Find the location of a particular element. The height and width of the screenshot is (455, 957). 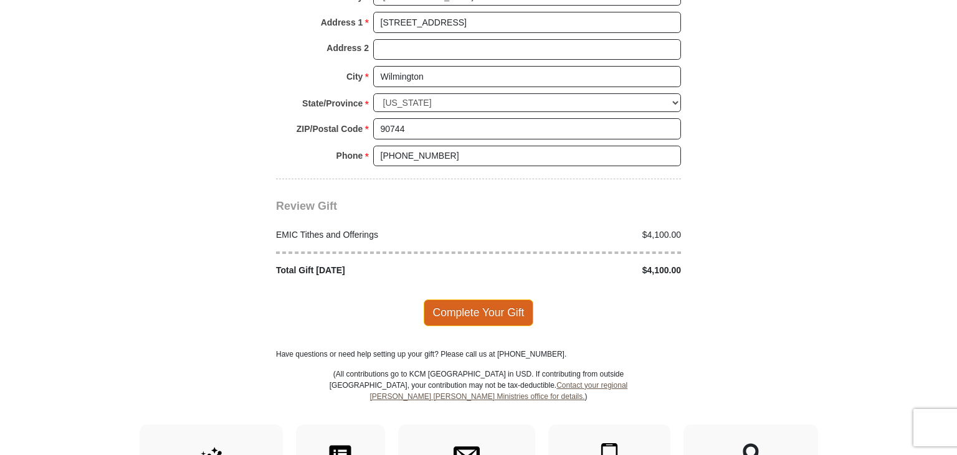

strong: State/Province is located at coordinates (332, 103).